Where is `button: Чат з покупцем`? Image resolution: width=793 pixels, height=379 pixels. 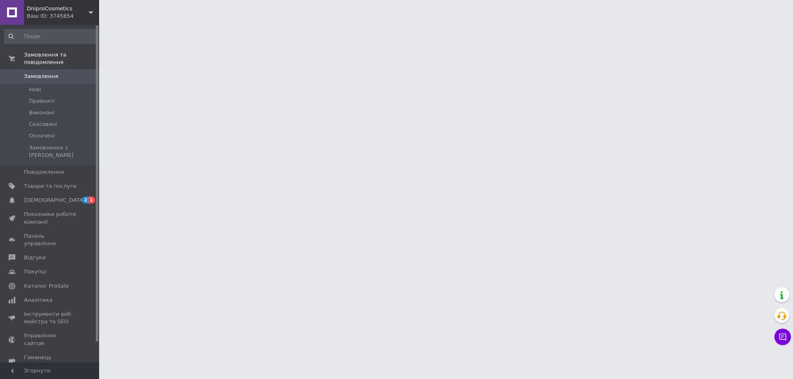 button: Чат з покупцем is located at coordinates (782, 337).